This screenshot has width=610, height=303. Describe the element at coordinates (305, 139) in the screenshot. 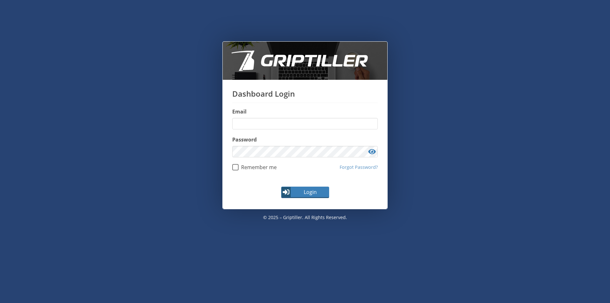

I see `label: Password` at that location.